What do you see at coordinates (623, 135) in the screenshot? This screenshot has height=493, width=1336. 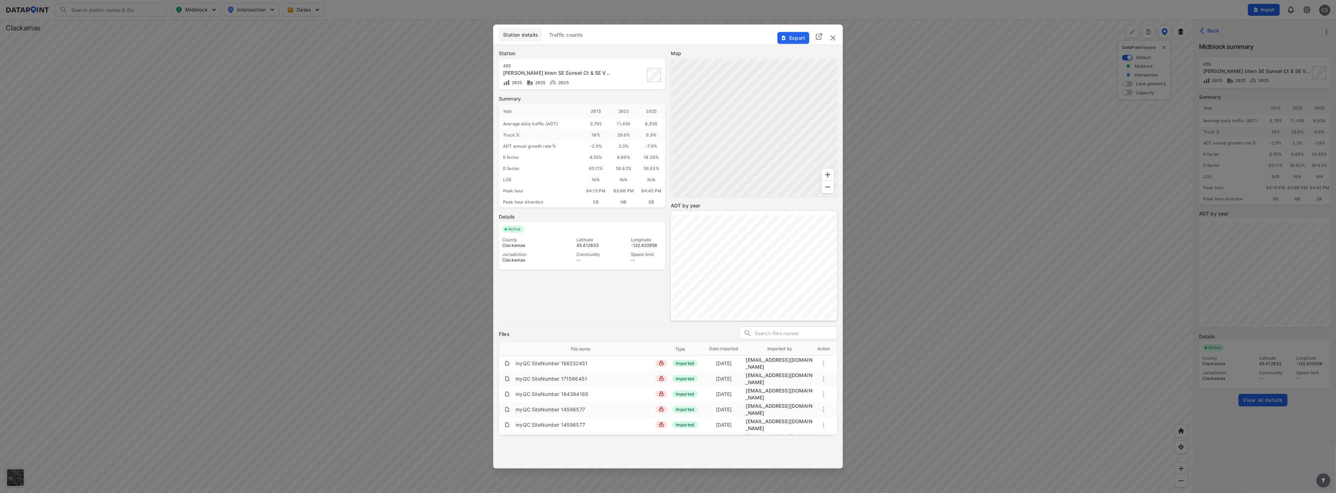 I see `div: 29.6 %` at bounding box center [623, 135].